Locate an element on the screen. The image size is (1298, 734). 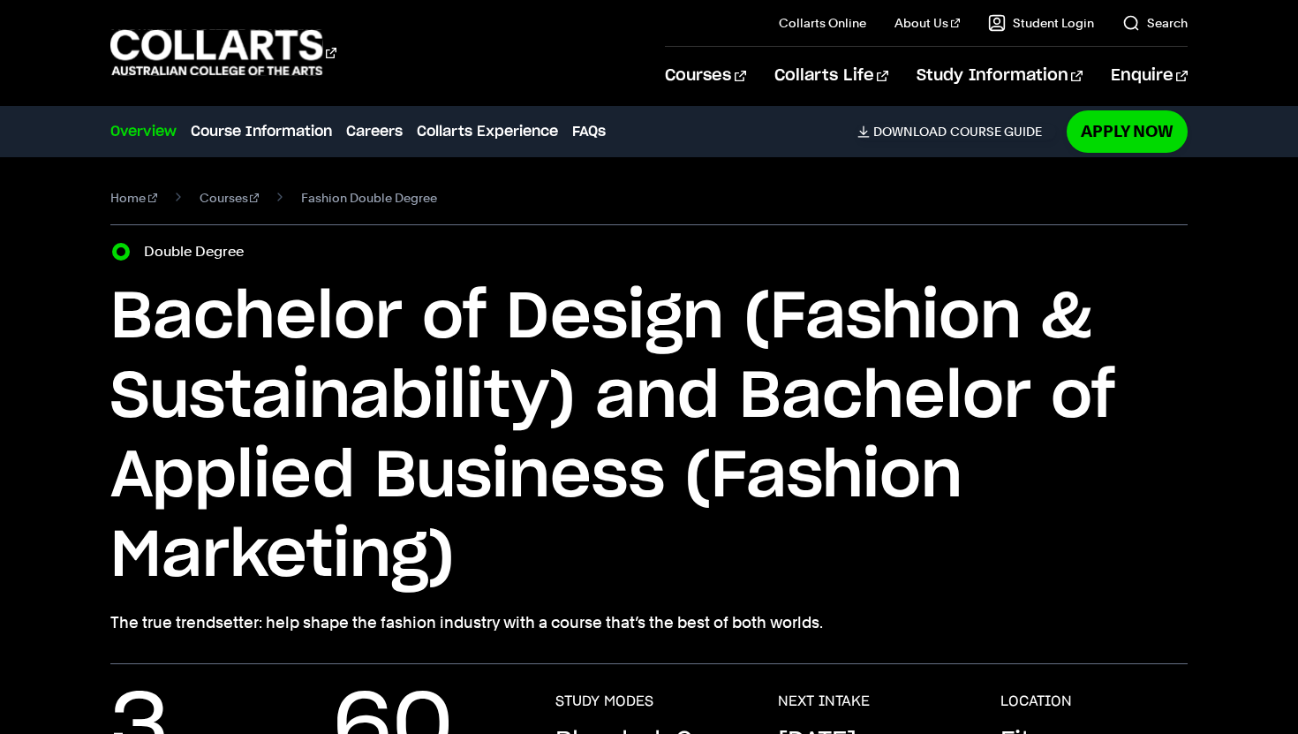
label: Double Degree is located at coordinates (199, 252).